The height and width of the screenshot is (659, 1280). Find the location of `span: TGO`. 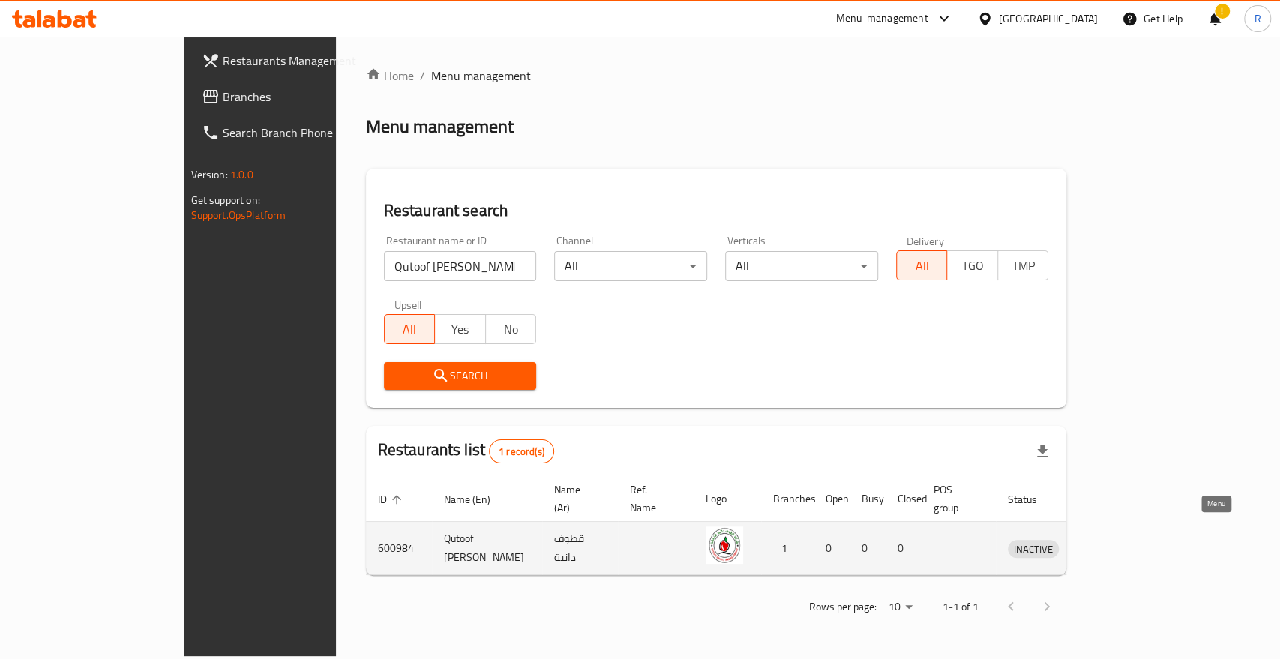

span: TGO is located at coordinates (973, 266).